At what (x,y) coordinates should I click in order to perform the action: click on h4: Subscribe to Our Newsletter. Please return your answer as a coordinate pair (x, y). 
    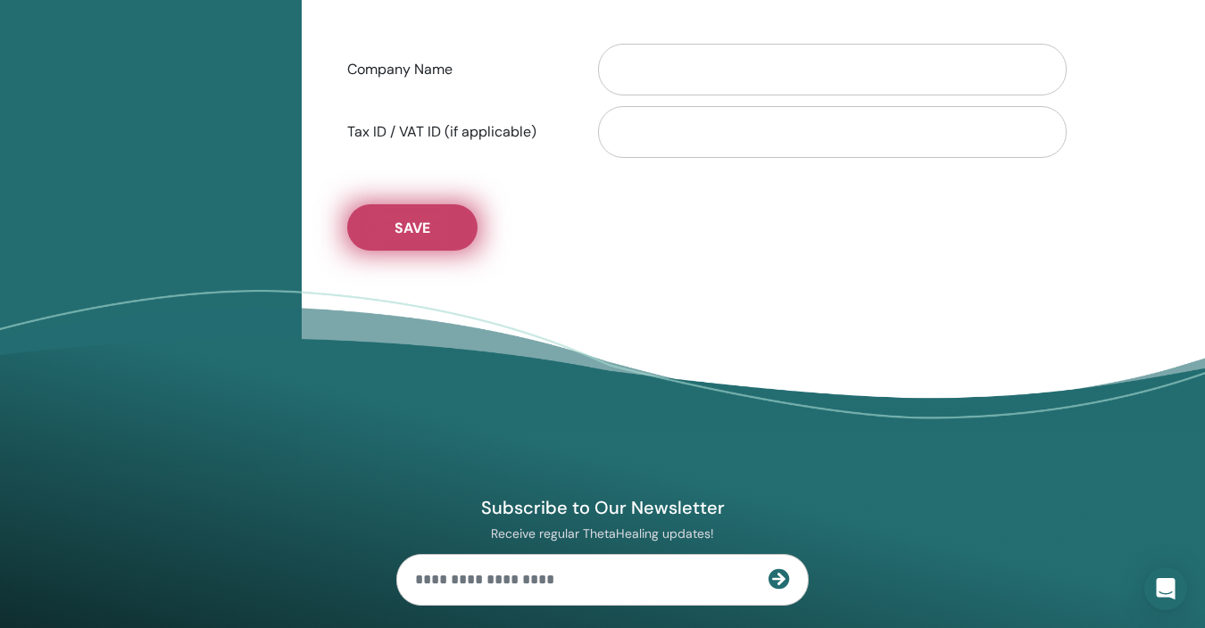
    Looking at the image, I should click on (602, 508).